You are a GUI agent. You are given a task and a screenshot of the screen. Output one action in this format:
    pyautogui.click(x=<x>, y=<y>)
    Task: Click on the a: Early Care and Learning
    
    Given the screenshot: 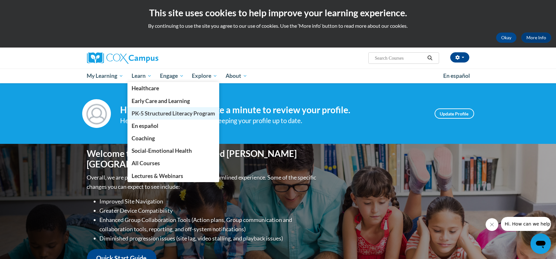 What is the action you would take?
    pyautogui.click(x=173, y=101)
    